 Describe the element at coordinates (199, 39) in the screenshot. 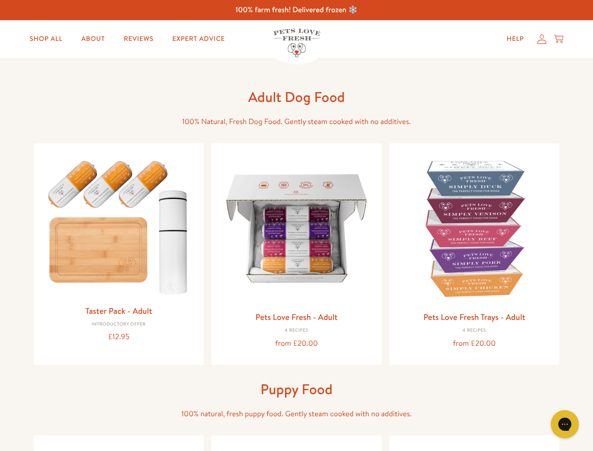

I see `a: Expert Advice` at that location.